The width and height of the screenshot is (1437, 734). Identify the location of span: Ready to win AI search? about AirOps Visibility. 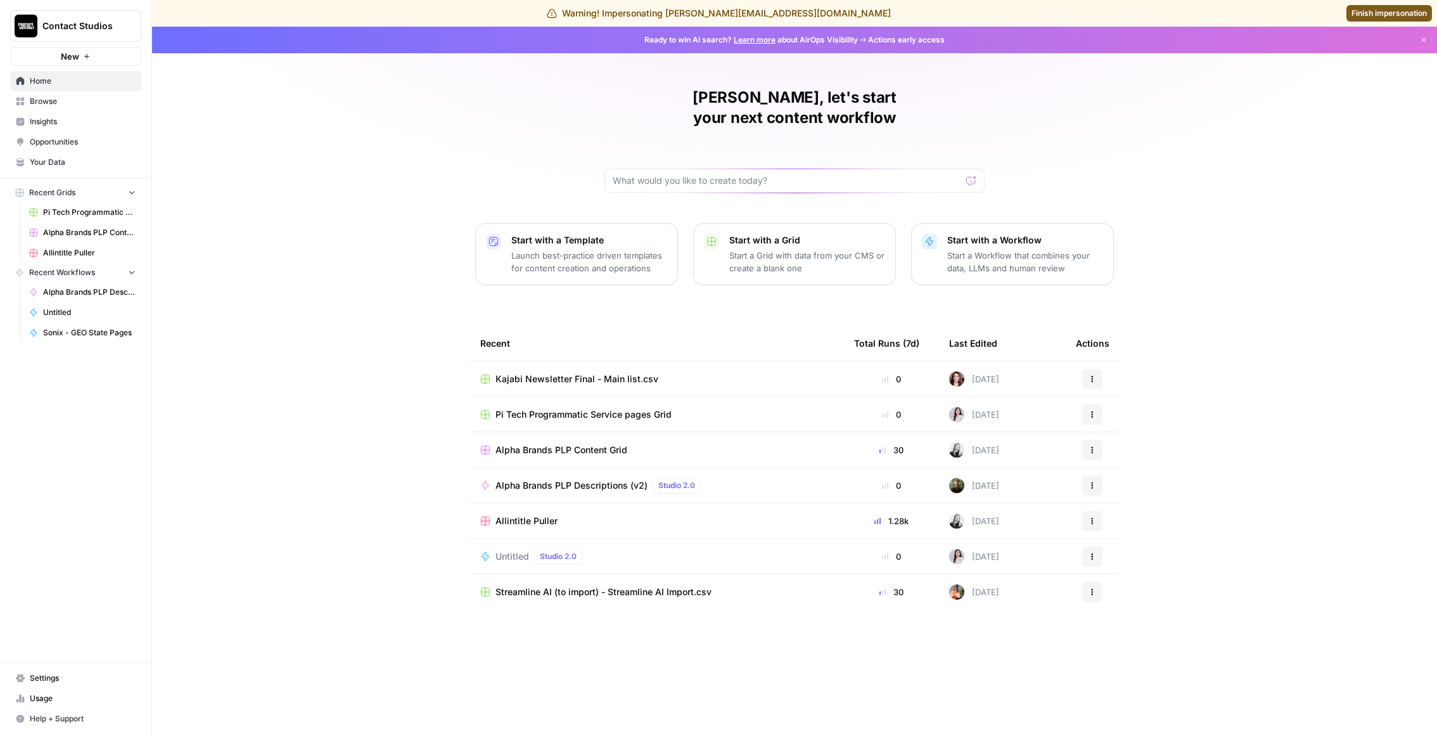
(751, 40).